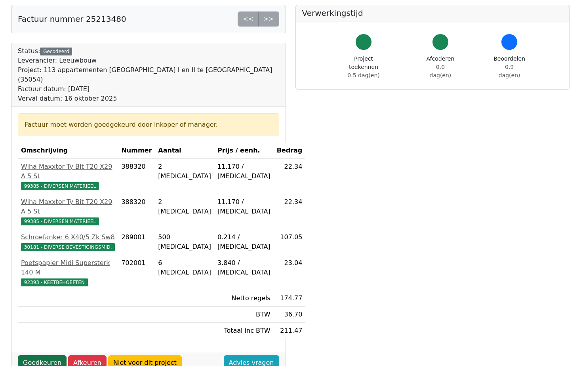  Describe the element at coordinates (289, 150) in the screenshot. I see `th: Bedrag` at that location.